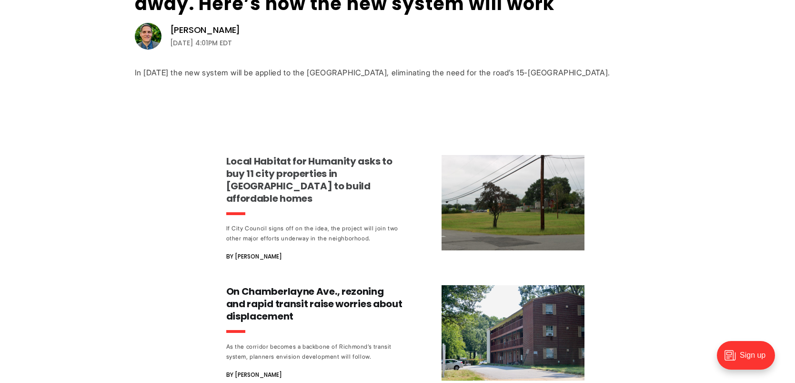 This screenshot has height=383, width=795. I want to click on img: Local Habitat for Humanity asks to buy 11 city properties in Northside to build affordable homes, so click(513, 203).